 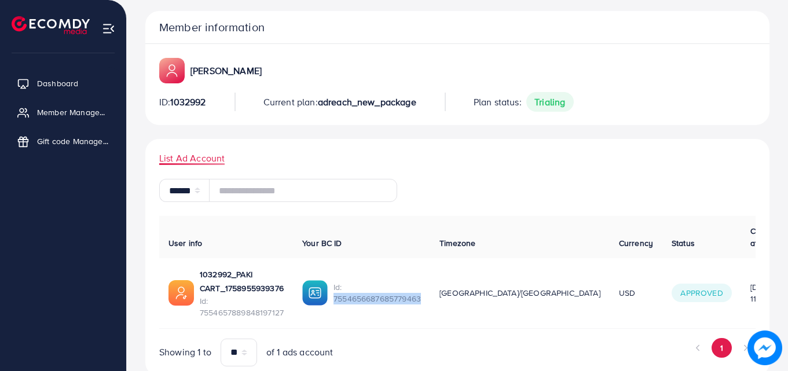 What do you see at coordinates (377, 293) in the screenshot?
I see `span: Id: 7554656687685779463` at bounding box center [377, 293].